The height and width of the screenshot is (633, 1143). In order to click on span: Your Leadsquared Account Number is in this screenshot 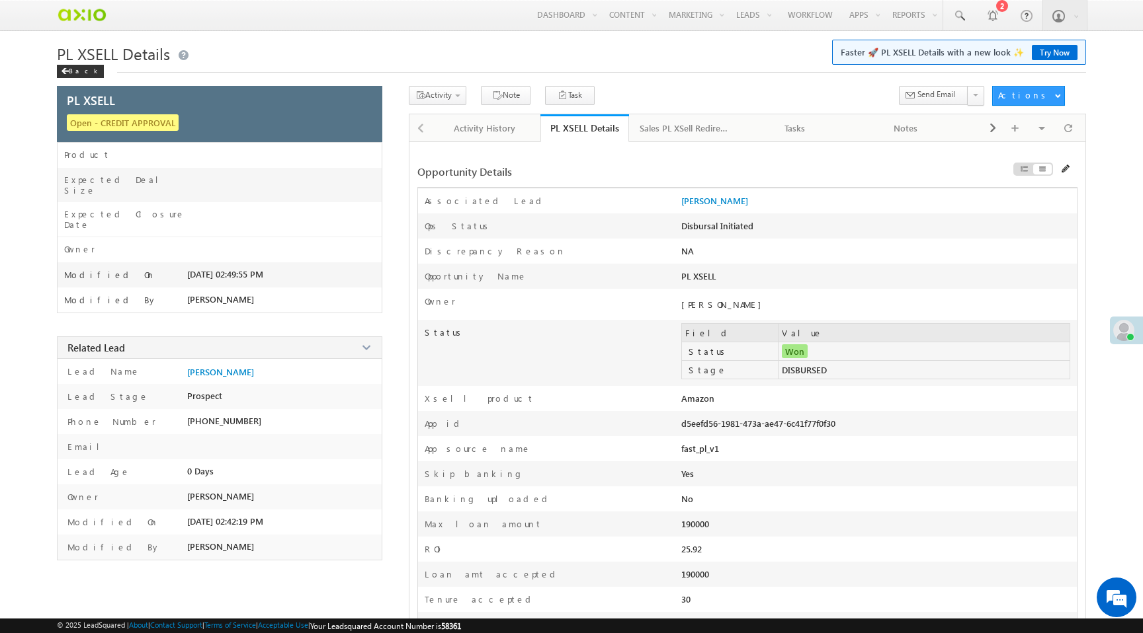, I will do `click(385, 626)`.